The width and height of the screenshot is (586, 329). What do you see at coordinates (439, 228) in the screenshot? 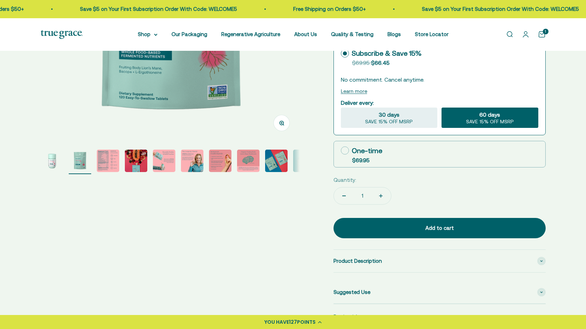
I see `button: Add to cart` at bounding box center [439, 228].